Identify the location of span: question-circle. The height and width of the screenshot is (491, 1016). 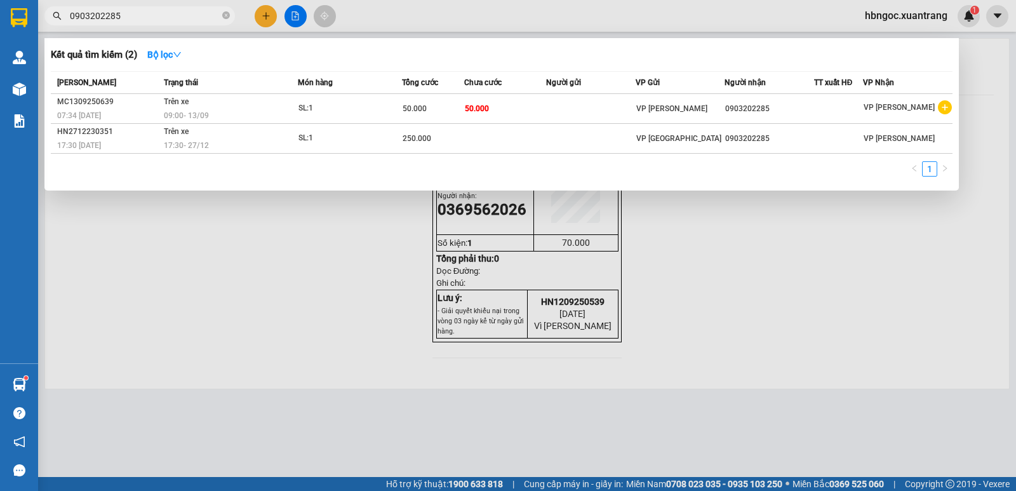
(19, 413).